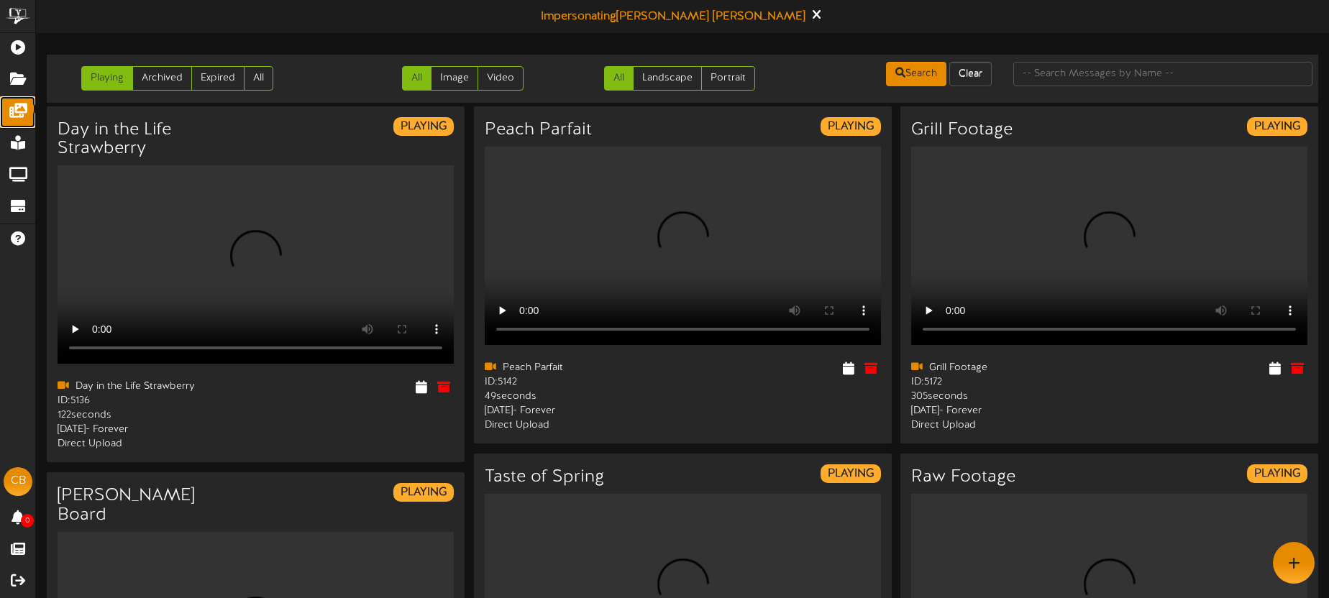  I want to click on a: Expired, so click(218, 78).